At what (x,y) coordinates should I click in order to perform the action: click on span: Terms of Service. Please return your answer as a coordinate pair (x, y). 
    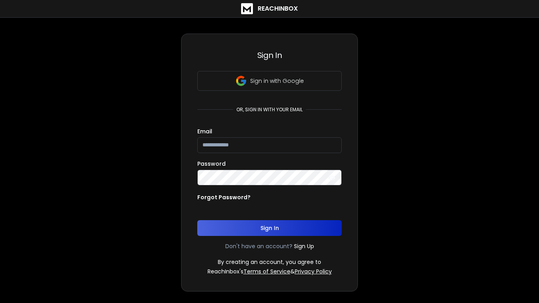
    Looking at the image, I should click on (267, 272).